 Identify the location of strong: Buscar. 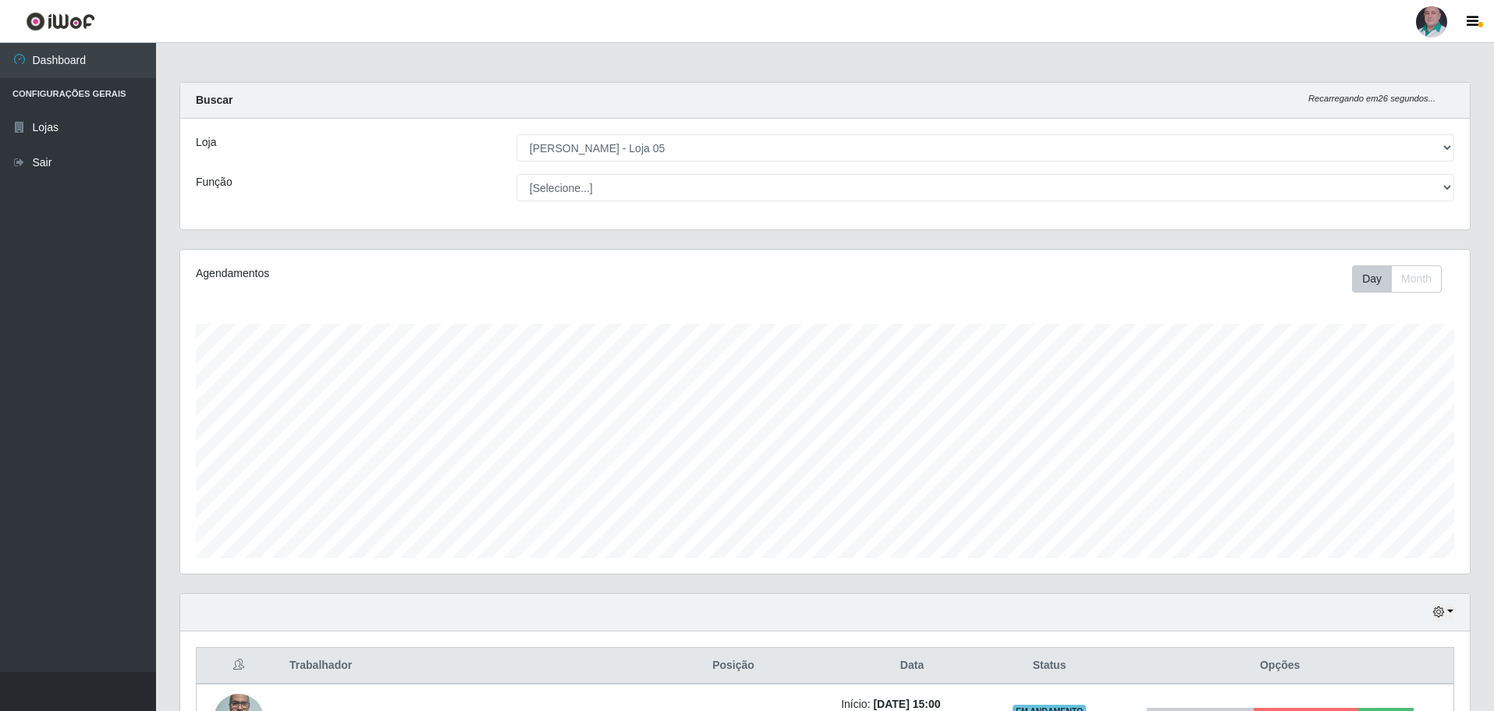
(214, 100).